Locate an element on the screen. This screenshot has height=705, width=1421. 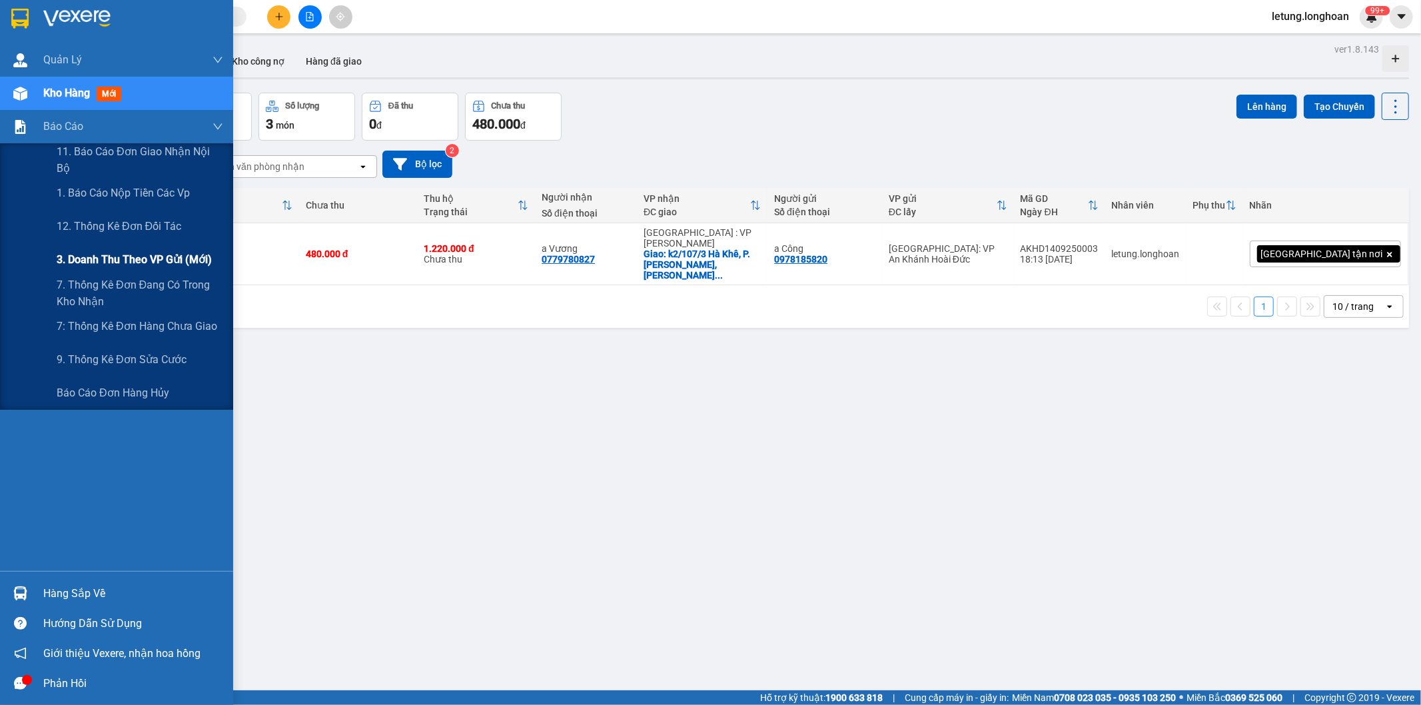
span: 0 is located at coordinates (372, 124).